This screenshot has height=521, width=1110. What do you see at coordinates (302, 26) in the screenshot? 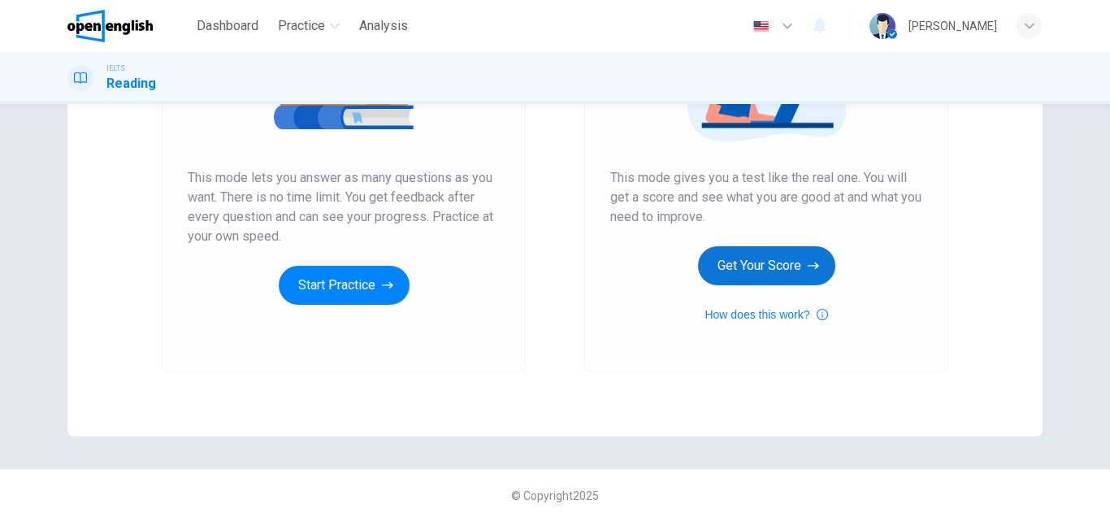
I see `span: Practice` at bounding box center [302, 26].